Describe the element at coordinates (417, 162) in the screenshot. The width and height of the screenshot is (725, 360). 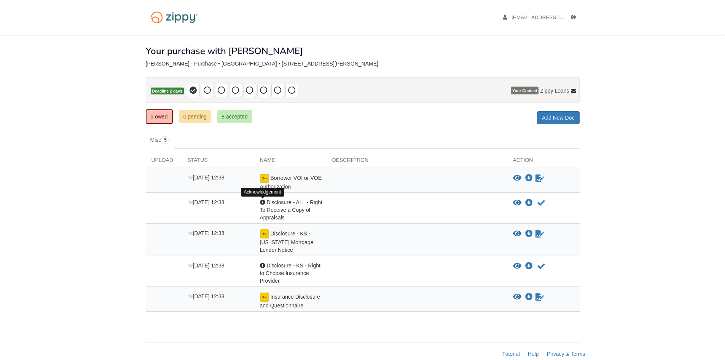
I see `div: Description` at that location.